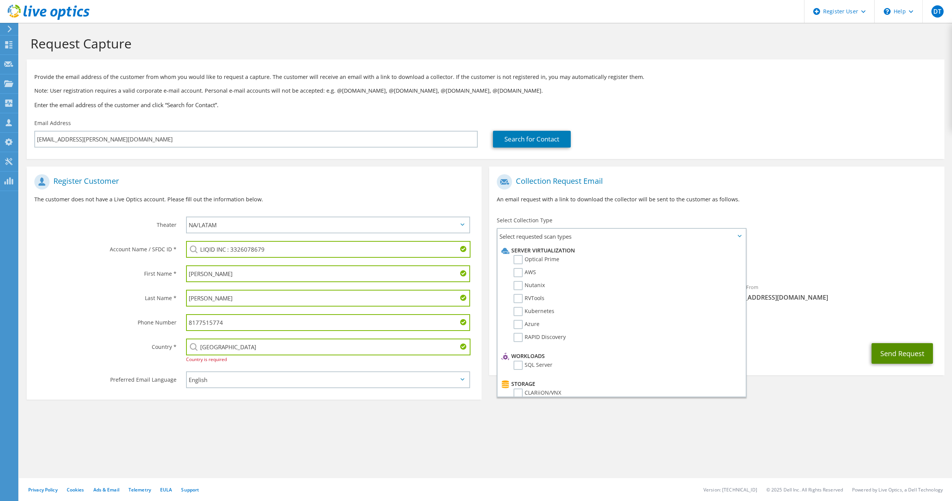  What do you see at coordinates (252, 182) in the screenshot?
I see `h1: Register Customer` at bounding box center [252, 182].